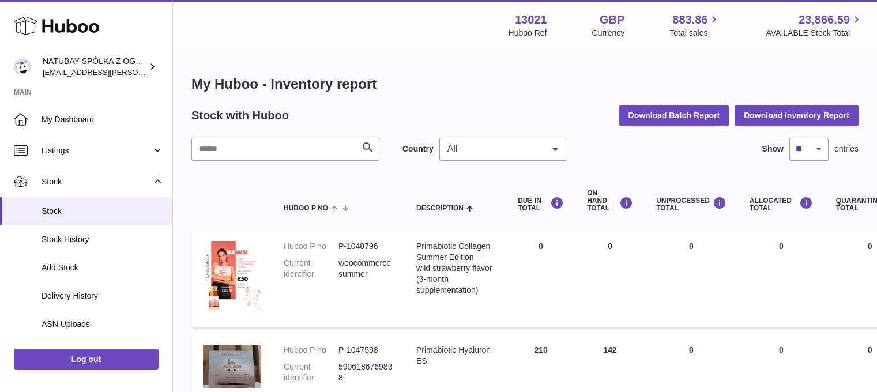 The image size is (877, 392). I want to click on div: NATUBAY SPÓŁKA Z OGRANICZONĄ ODPOWIEDZIALNOŚCIĄ, so click(95, 67).